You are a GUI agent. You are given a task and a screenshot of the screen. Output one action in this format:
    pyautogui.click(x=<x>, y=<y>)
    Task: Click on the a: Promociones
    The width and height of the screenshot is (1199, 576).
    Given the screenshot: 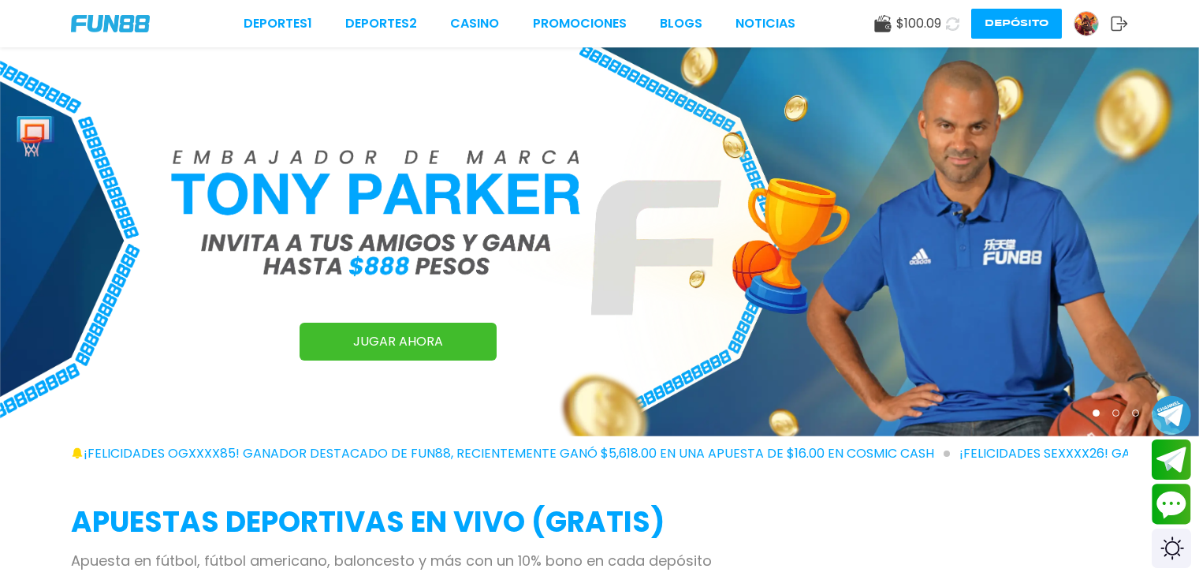 What is the action you would take?
    pyautogui.click(x=580, y=24)
    